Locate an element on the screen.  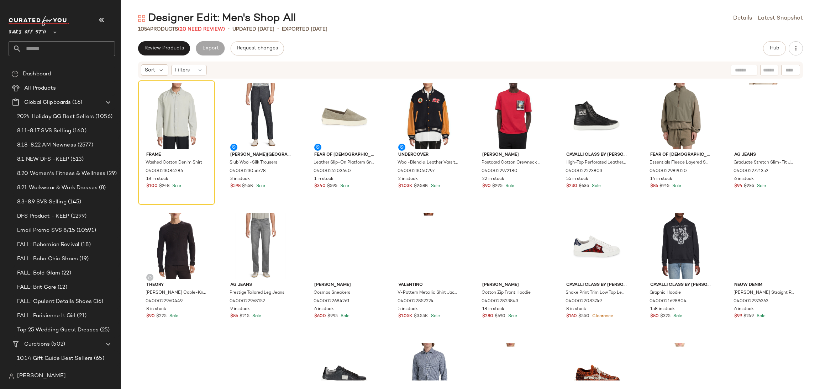
span: Theory is located at coordinates (177, 286).